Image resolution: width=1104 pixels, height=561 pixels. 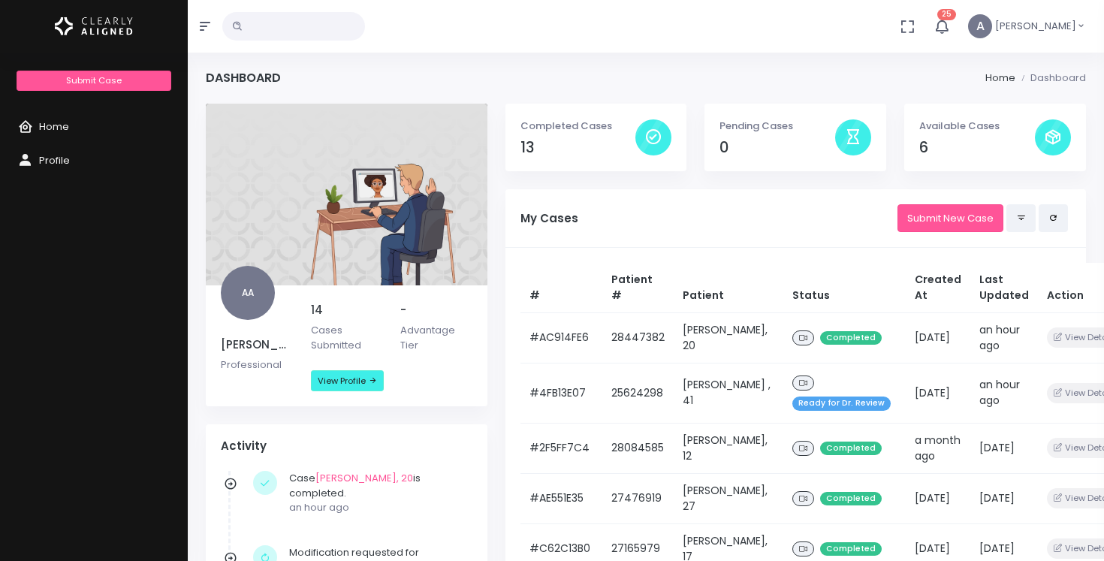 I want to click on a: Submit Case, so click(x=93, y=80).